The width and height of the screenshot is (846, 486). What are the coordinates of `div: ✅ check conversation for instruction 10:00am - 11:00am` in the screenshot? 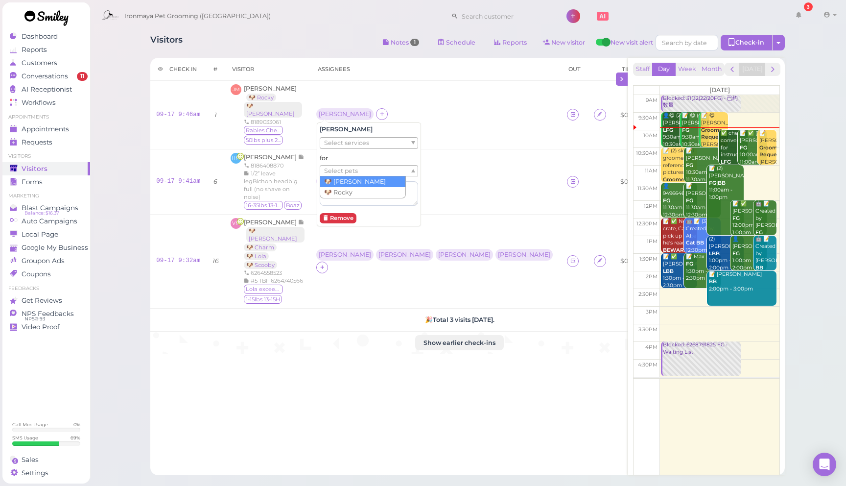 It's located at (734, 155).